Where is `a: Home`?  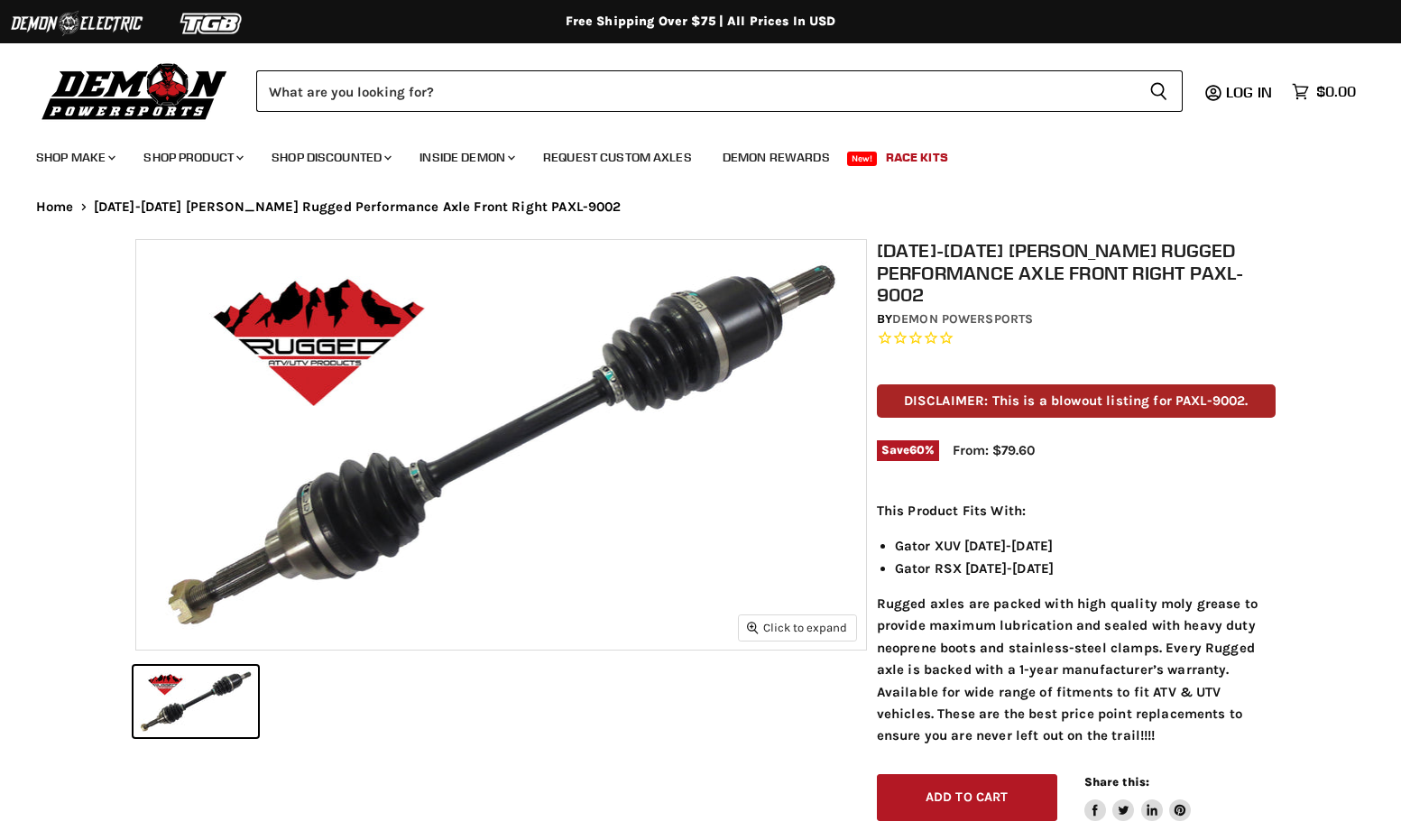
a: Home is located at coordinates (55, 206).